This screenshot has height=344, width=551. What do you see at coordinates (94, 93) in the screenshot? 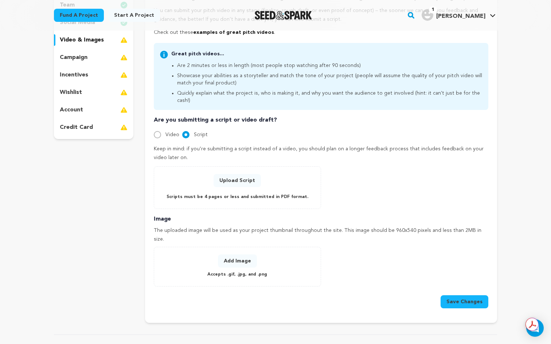
I see `button: wishlist` at bounding box center [94, 93].